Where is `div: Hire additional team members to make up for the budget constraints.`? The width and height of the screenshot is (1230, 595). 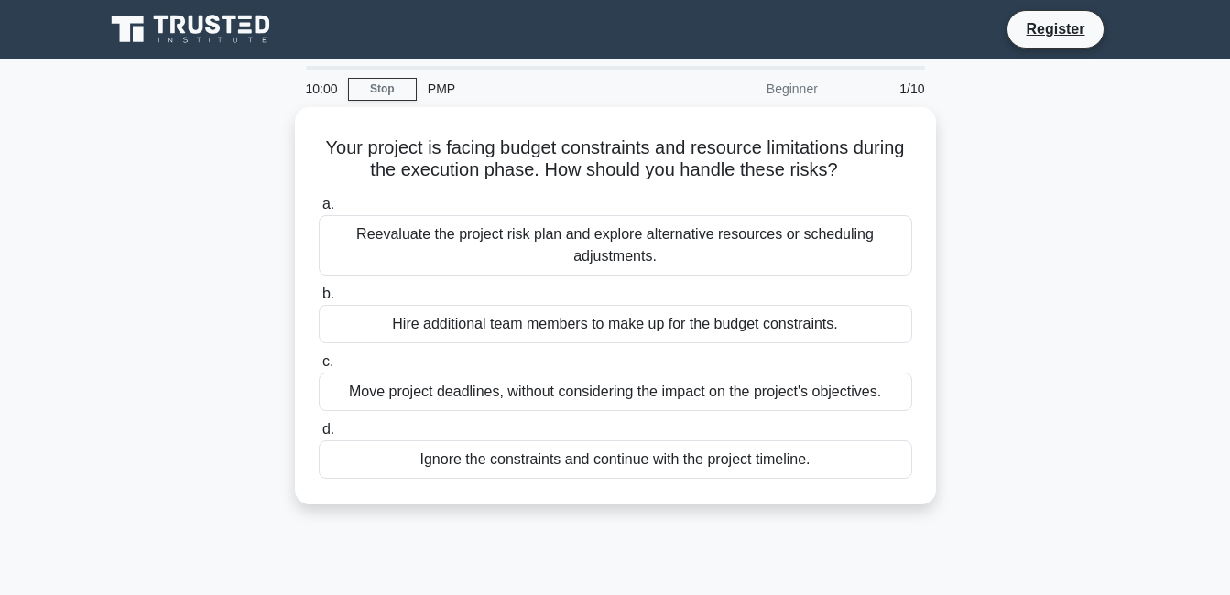 div: Hire additional team members to make up for the budget constraints. is located at coordinates (616, 324).